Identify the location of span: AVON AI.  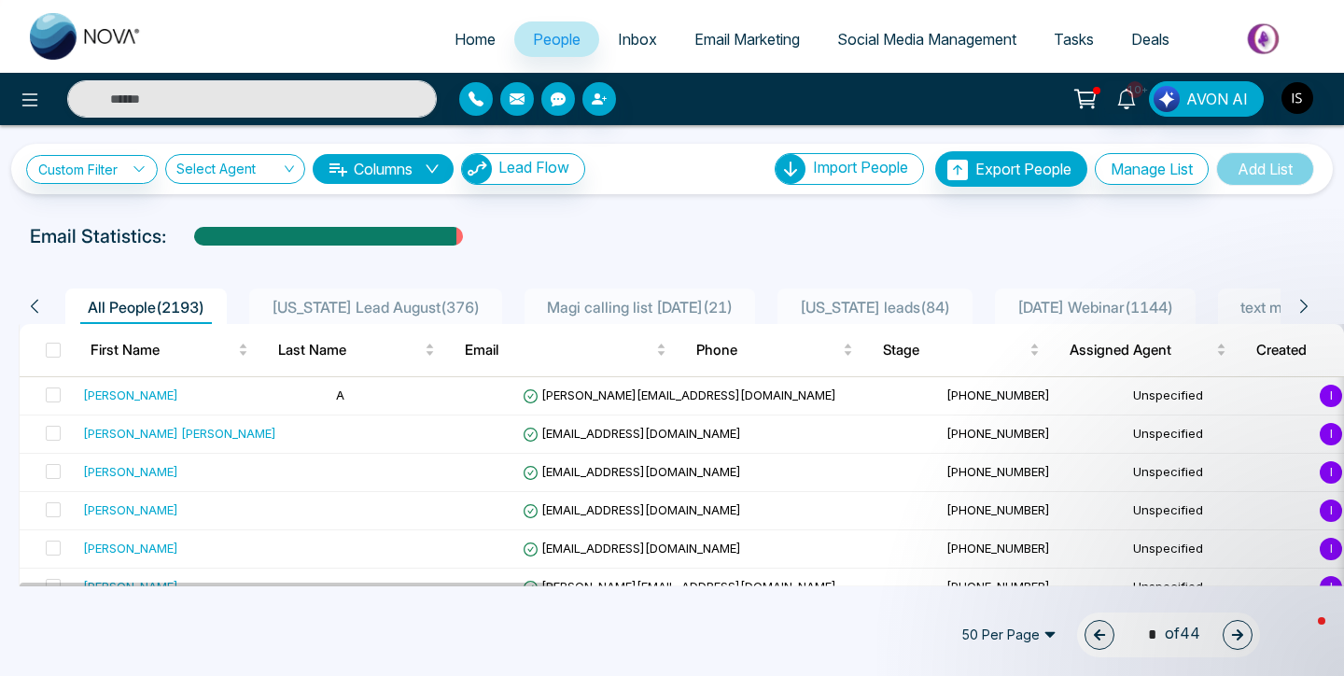
(1217, 99).